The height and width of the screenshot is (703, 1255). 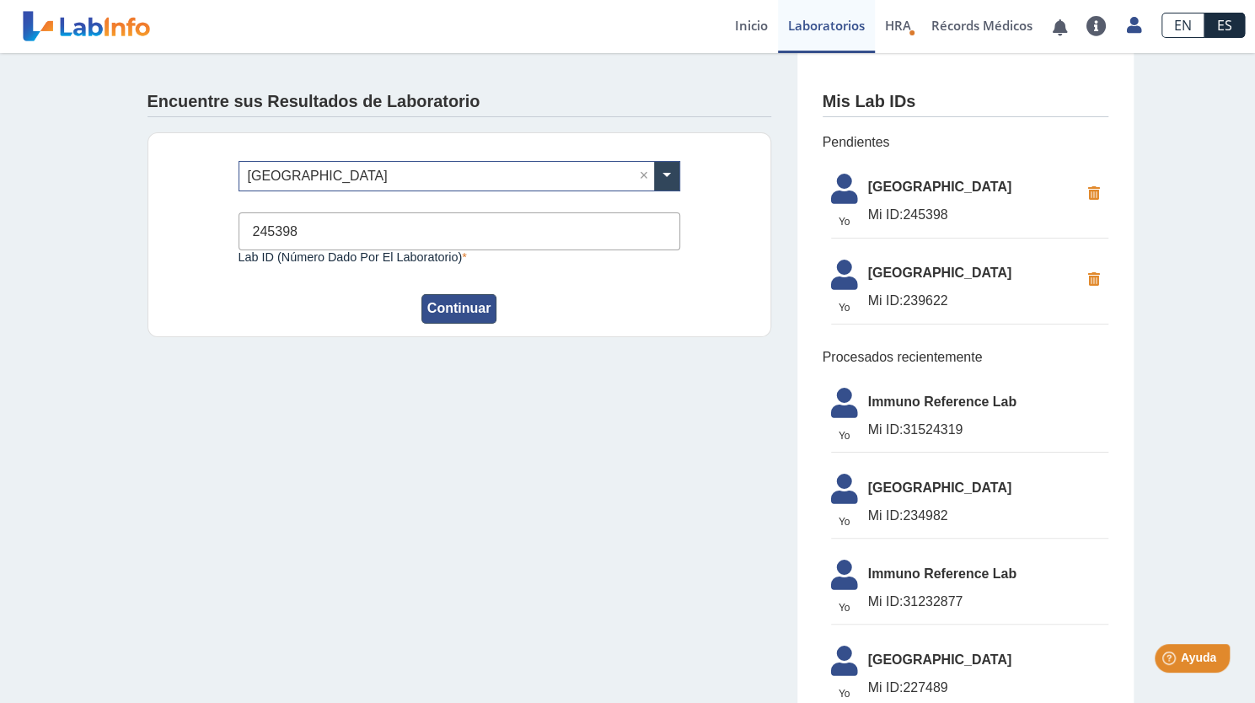 What do you see at coordinates (965, 357) in the screenshot?
I see `span: Procesados recientemente` at bounding box center [965, 357].